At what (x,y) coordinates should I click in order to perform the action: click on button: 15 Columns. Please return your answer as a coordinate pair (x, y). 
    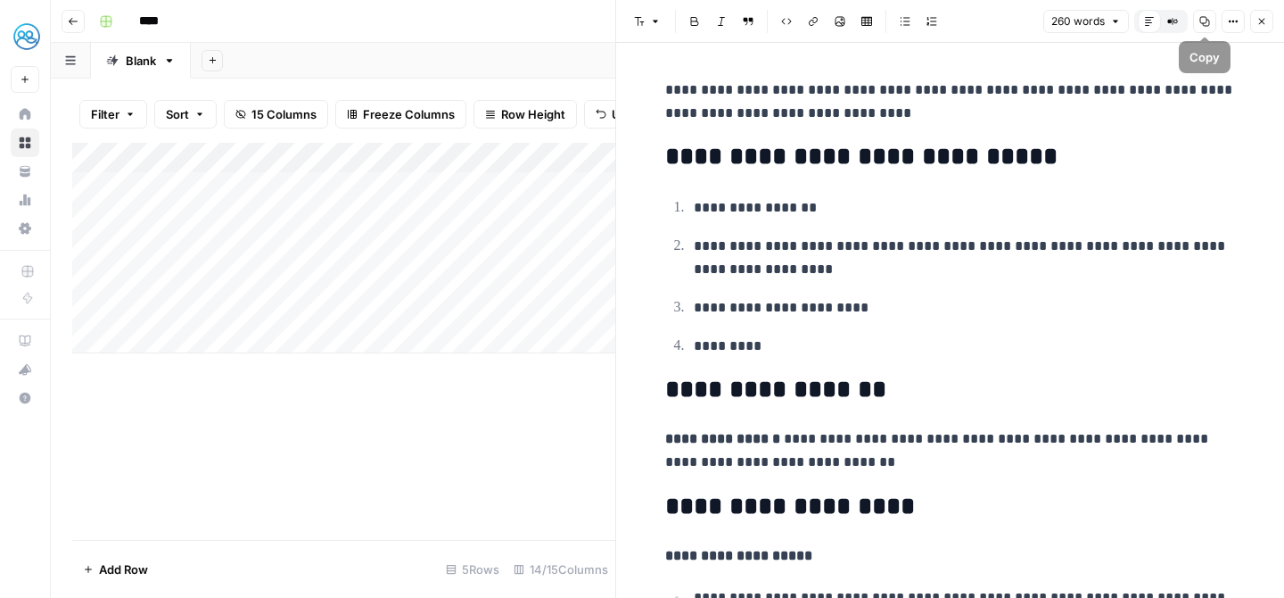
    Looking at the image, I should click on (276, 114).